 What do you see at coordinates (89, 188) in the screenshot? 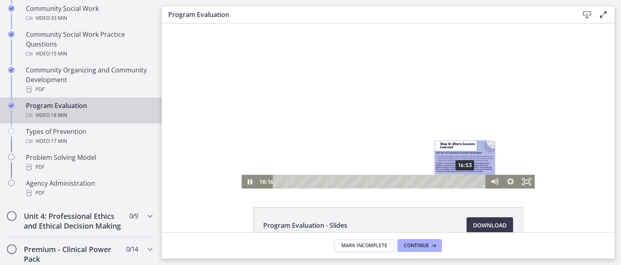
I see `div: Agency Administration` at bounding box center [89, 188].